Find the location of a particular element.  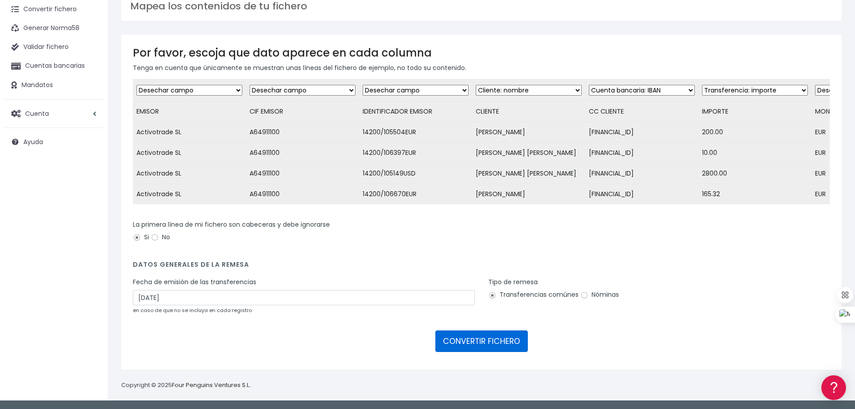

a: API is located at coordinates (90, 236).